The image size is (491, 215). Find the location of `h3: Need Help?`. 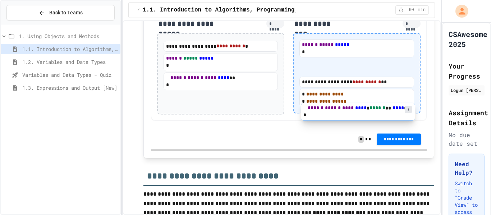

h3: Need Help? is located at coordinates (467, 169).